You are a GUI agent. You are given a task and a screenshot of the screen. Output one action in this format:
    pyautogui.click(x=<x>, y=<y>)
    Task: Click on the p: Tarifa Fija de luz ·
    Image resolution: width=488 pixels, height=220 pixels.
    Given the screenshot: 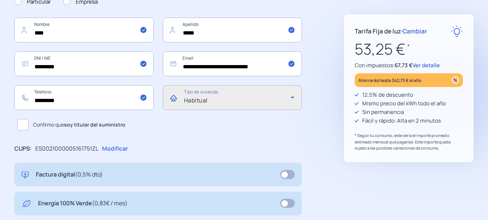 What is the action you would take?
    pyautogui.click(x=391, y=31)
    